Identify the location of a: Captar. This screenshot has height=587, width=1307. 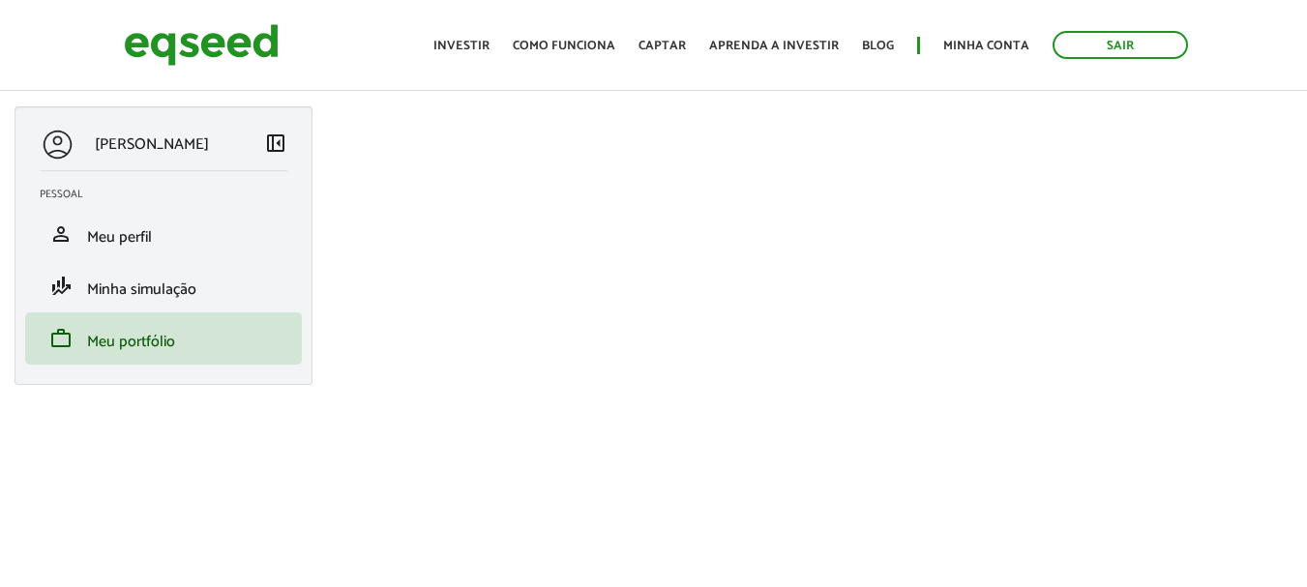
(662, 45).